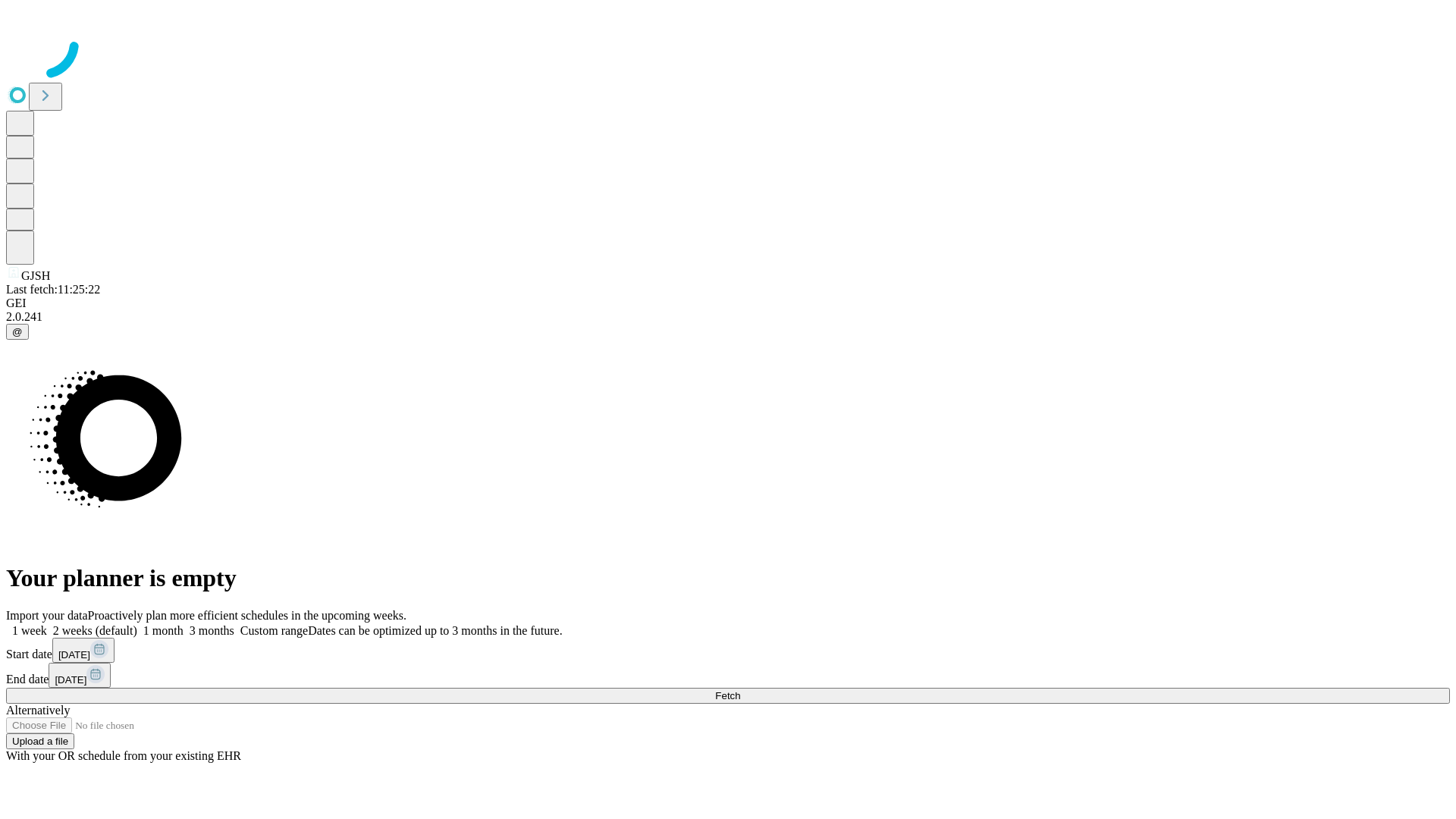  I want to click on span: 1 month, so click(163, 630).